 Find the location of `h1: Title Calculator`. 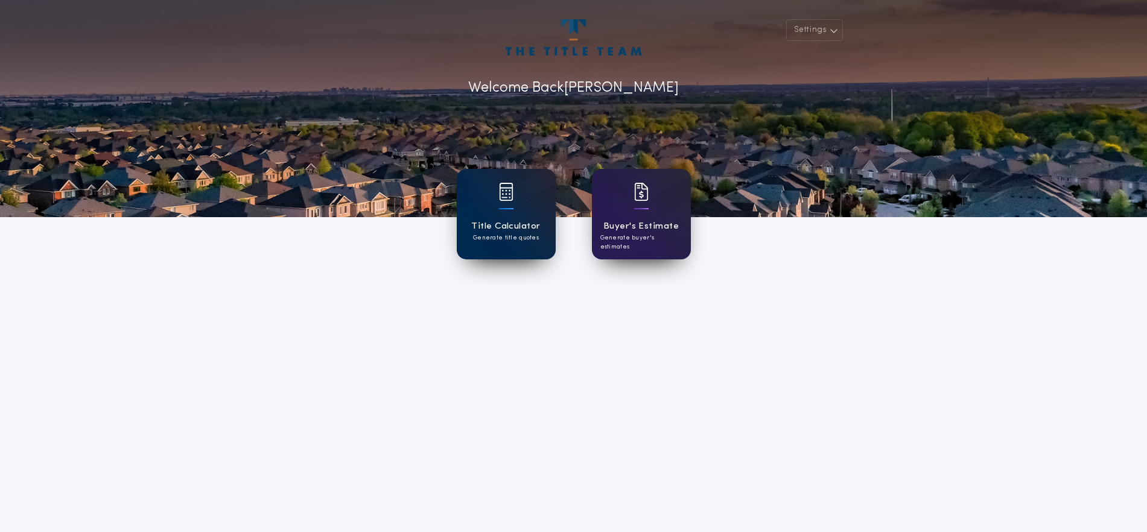

h1: Title Calculator is located at coordinates (506, 226).